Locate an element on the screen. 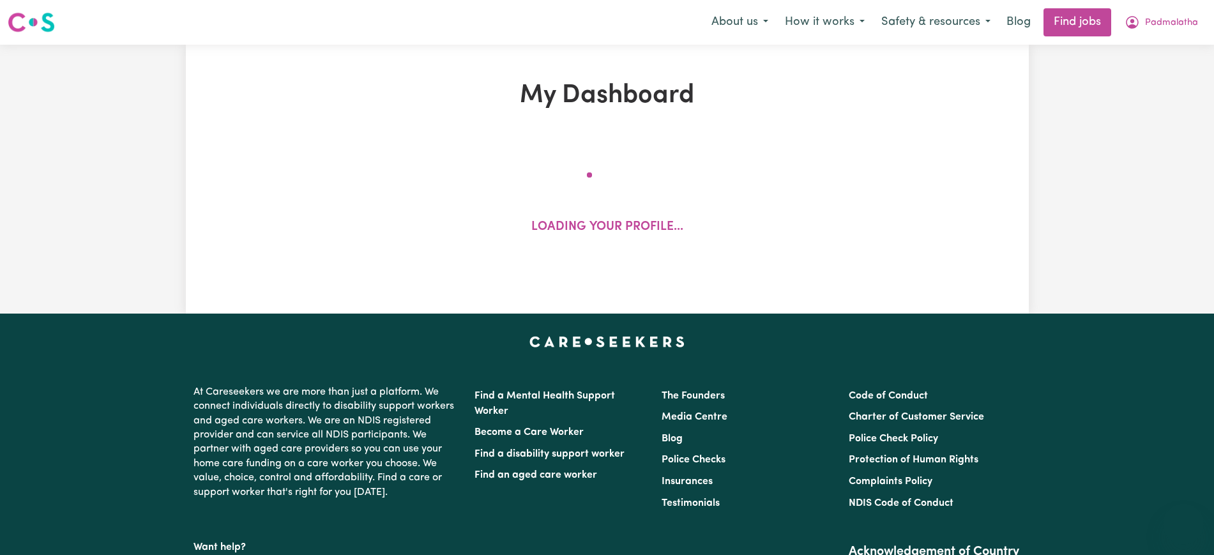 The image size is (1214, 555). a: Charter of Customer Service is located at coordinates (916, 417).